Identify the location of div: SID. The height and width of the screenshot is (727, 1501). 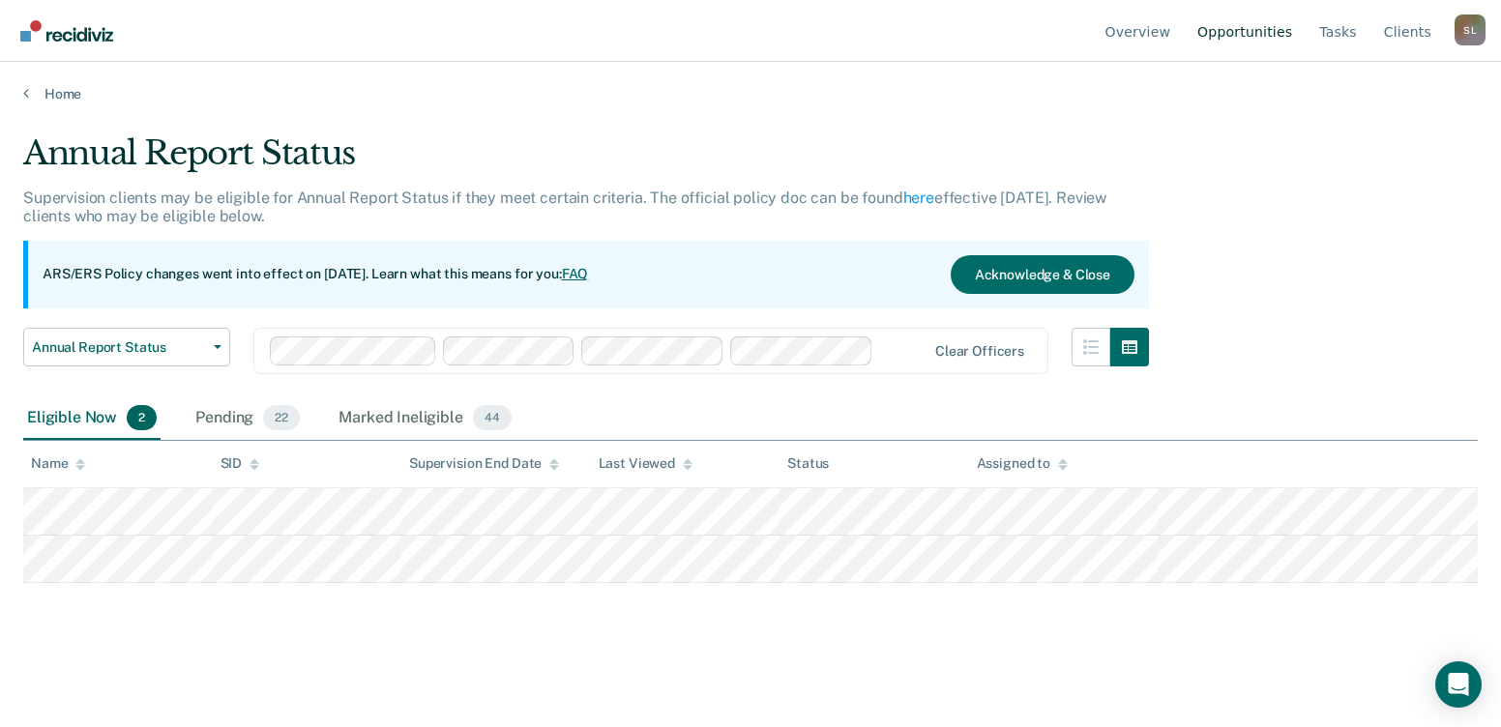
(240, 463).